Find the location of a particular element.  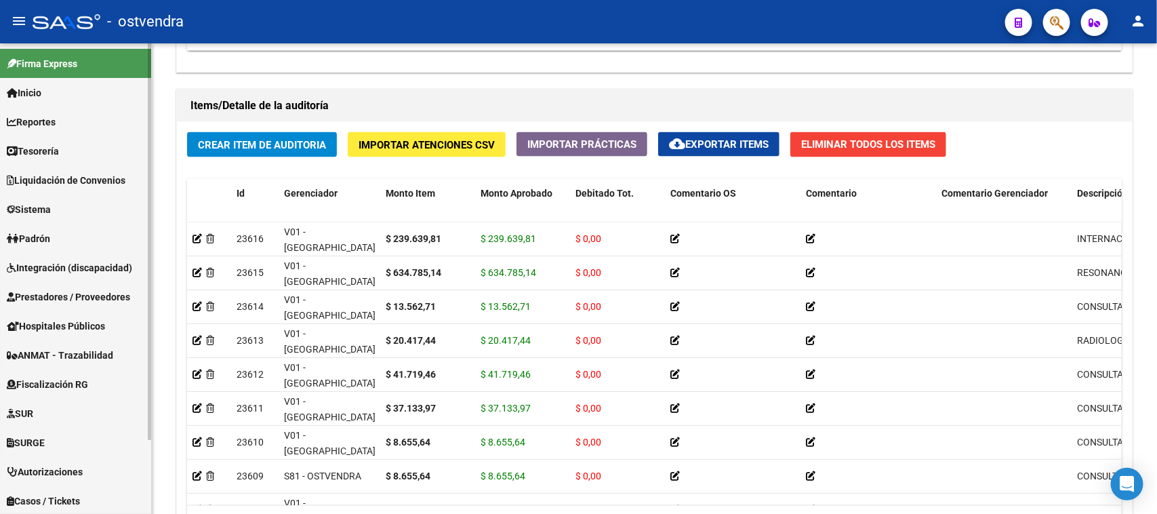

strong: $ 13.562,71 is located at coordinates (411, 306).